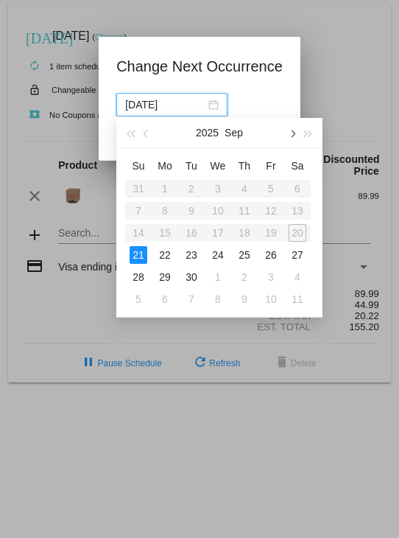 Image resolution: width=399 pixels, height=538 pixels. What do you see at coordinates (245, 299) in the screenshot?
I see `div: 9` at bounding box center [245, 299].